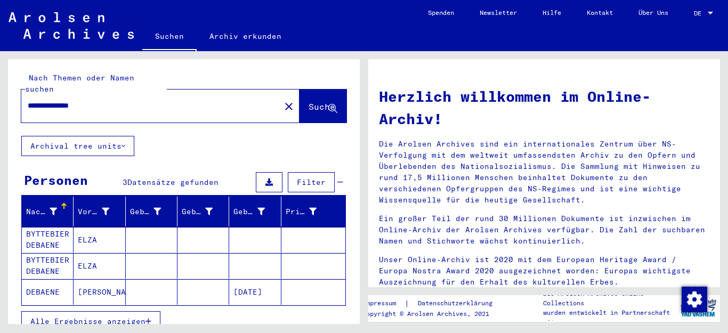 The image size is (728, 333). Describe the element at coordinates (383, 303) in the screenshot. I see `a: Impressum` at that location.